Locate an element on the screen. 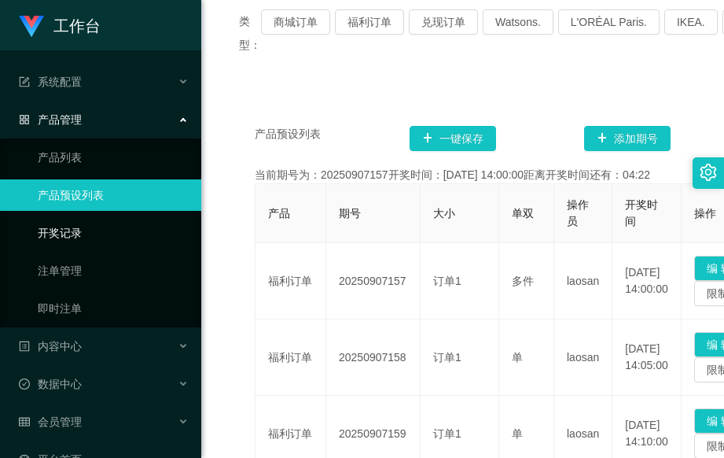 The image size is (724, 458). span: 内容中心 is located at coordinates (50, 346).